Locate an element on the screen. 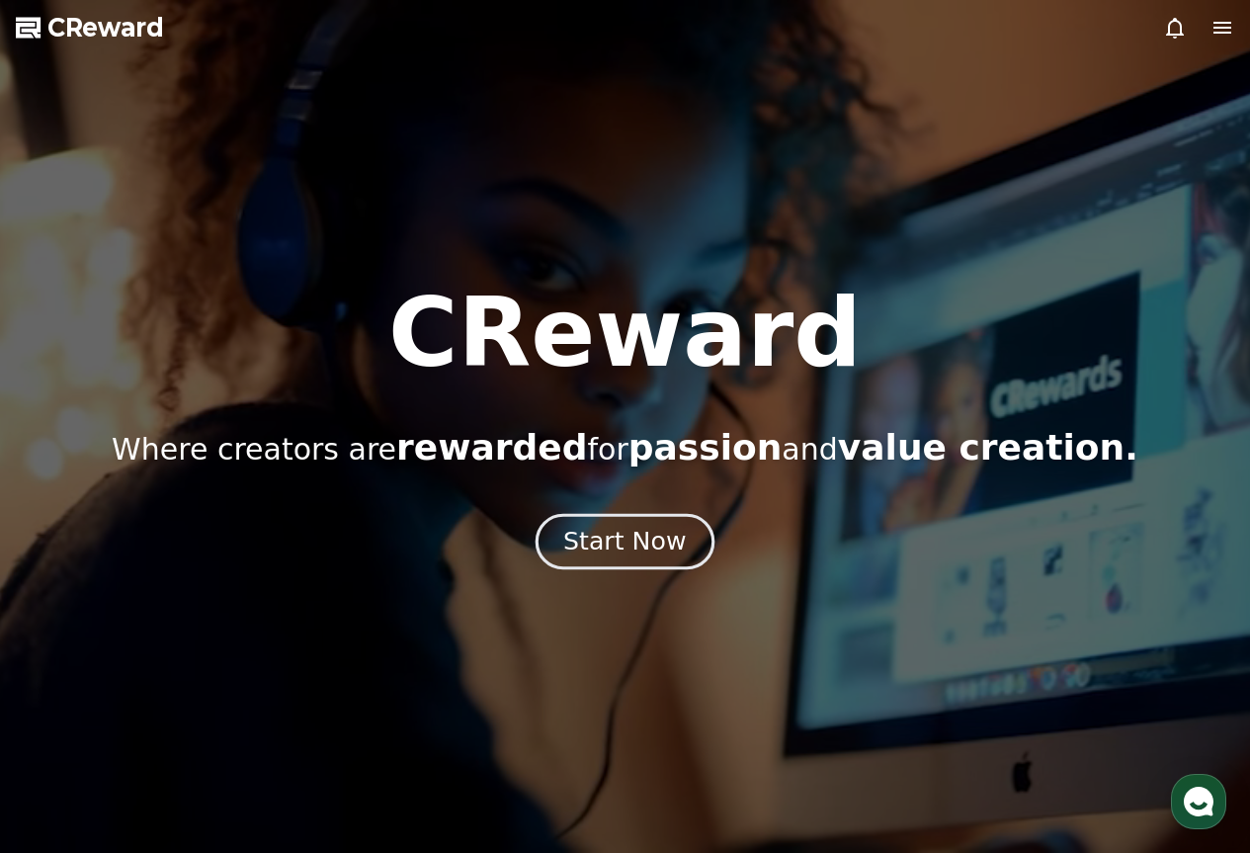  span: Messages is located at coordinates (193, 665).